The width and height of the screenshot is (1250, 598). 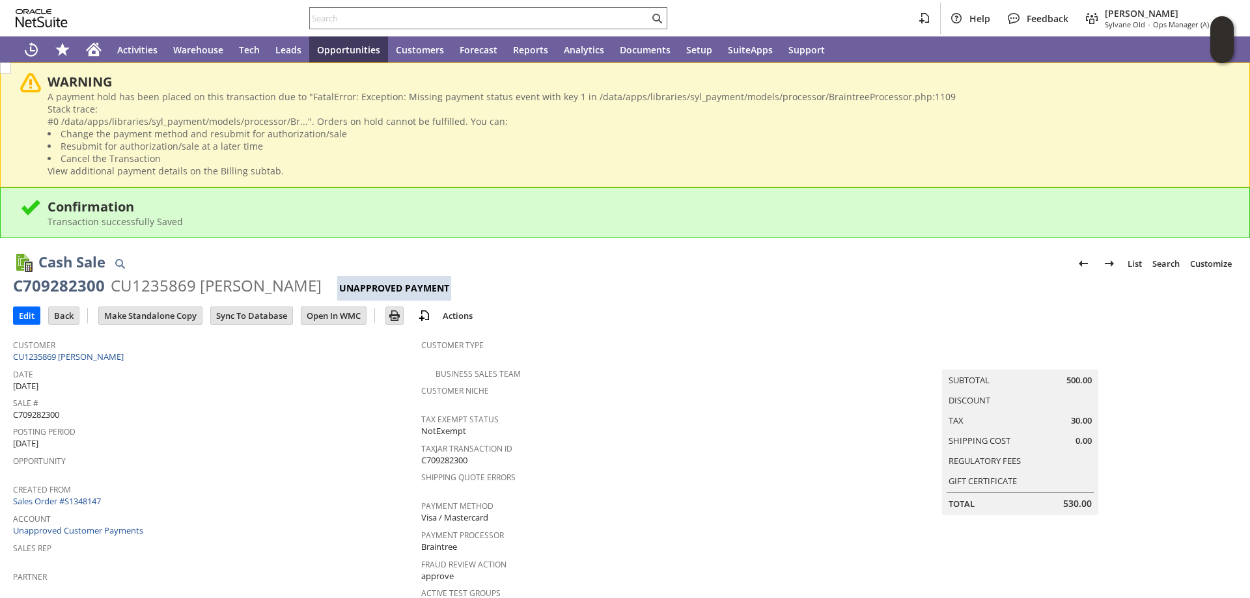 I want to click on span: Visa / Mastercard, so click(x=454, y=517).